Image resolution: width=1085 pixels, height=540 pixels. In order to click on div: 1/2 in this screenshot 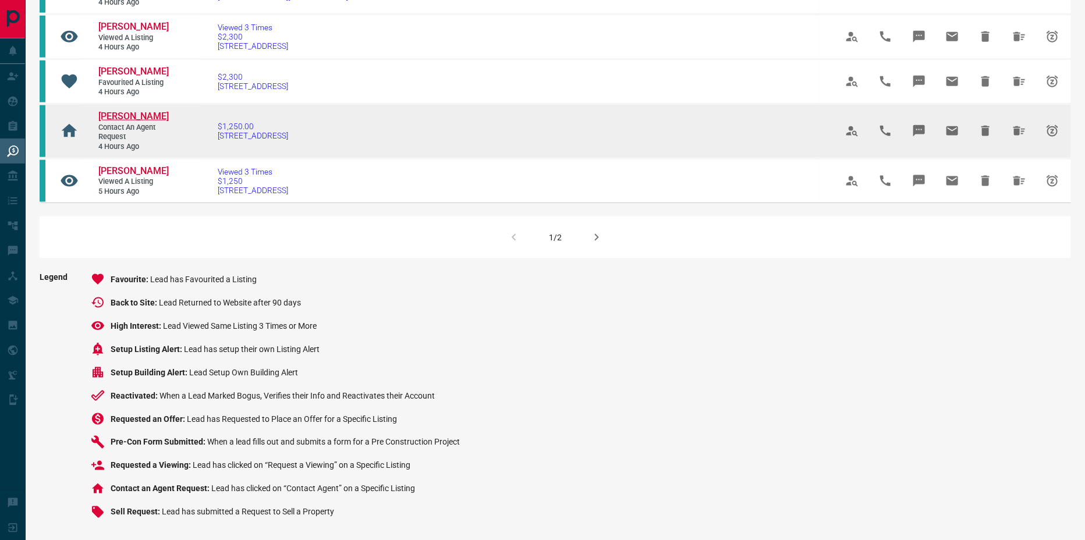, I will do `click(556, 238)`.